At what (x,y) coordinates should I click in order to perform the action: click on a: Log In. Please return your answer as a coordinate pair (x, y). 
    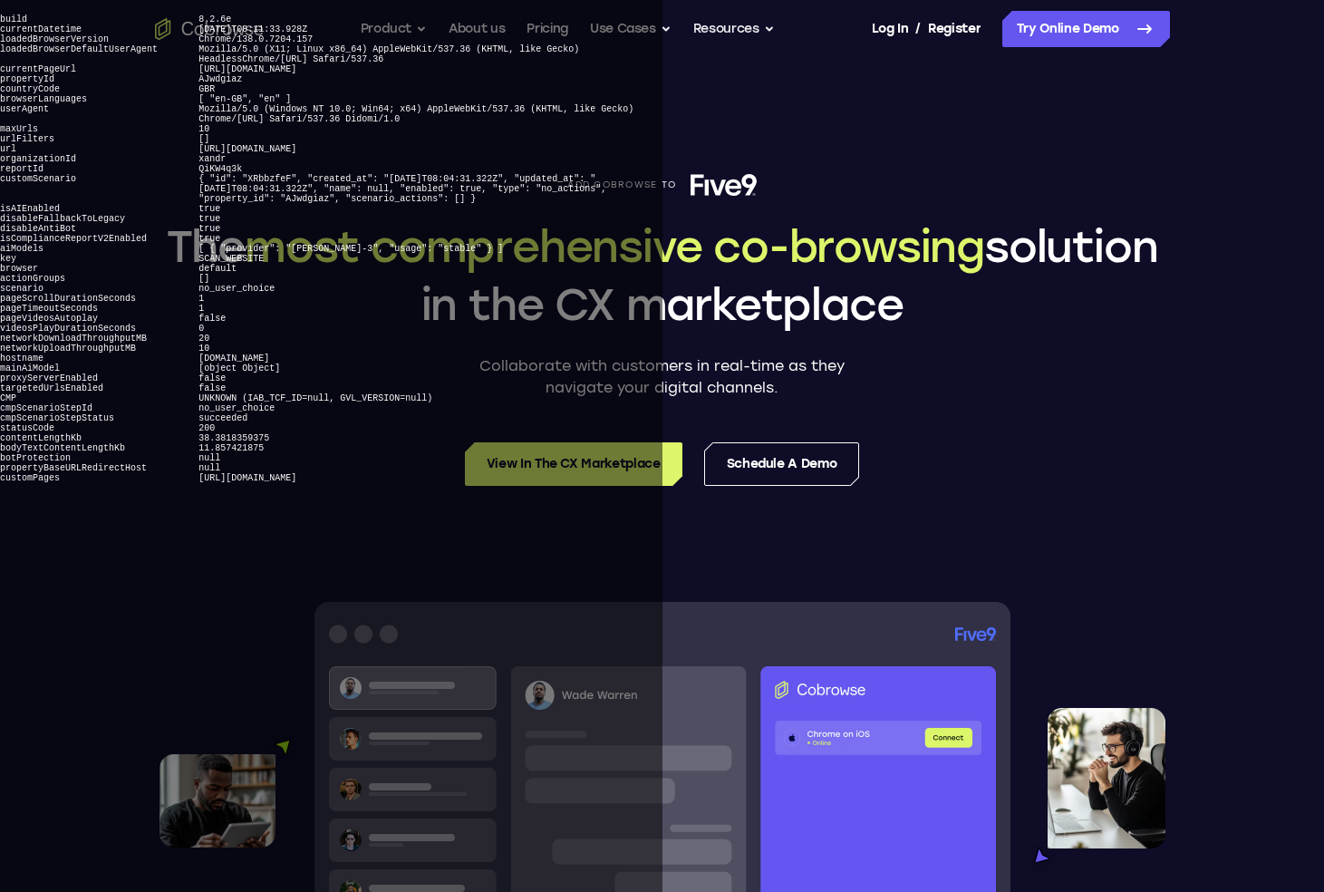
    Looking at the image, I should click on (890, 29).